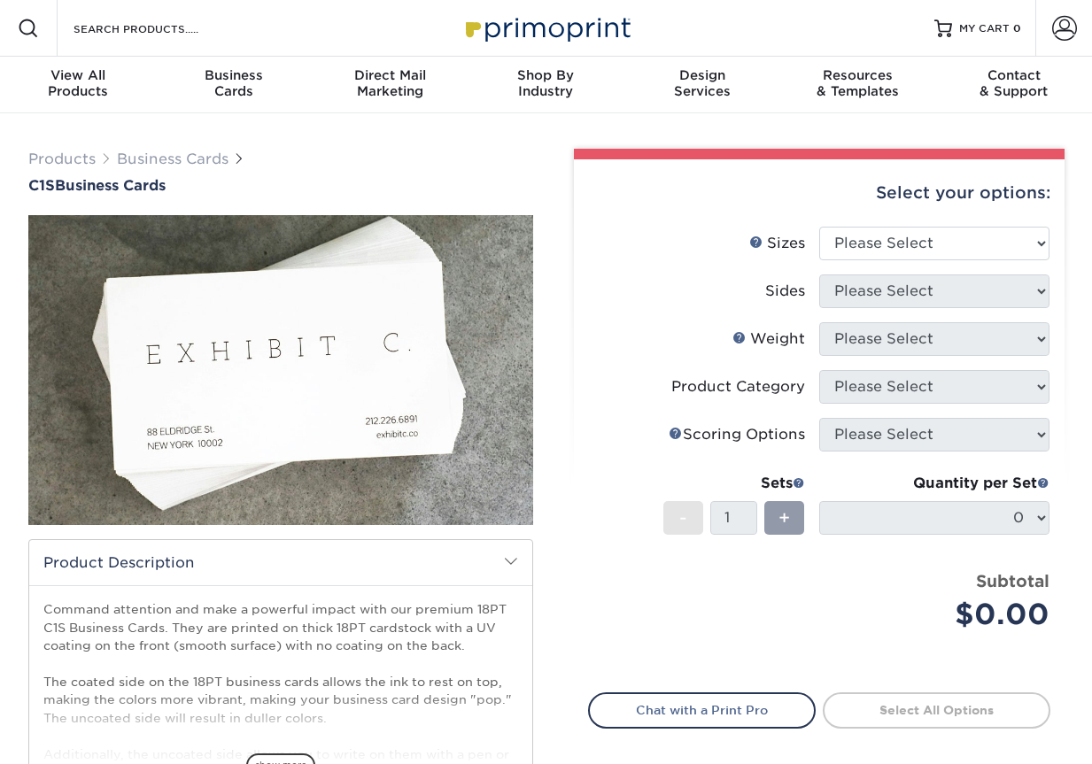 The width and height of the screenshot is (1092, 764). What do you see at coordinates (738, 387) in the screenshot?
I see `div: Product Category` at bounding box center [738, 387].